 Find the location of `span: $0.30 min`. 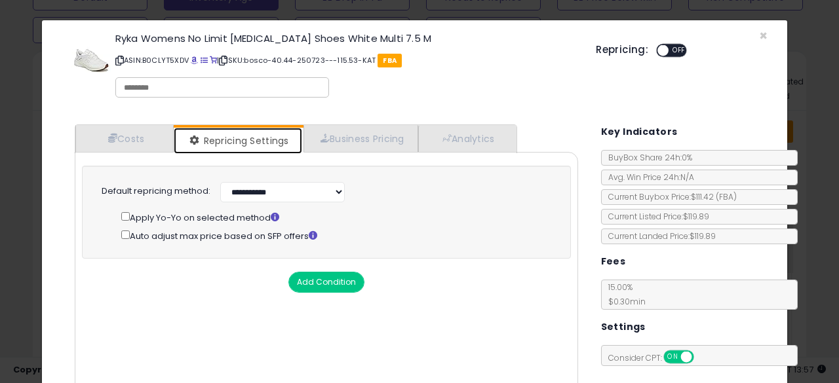

span: $0.30 min is located at coordinates (623, 301).